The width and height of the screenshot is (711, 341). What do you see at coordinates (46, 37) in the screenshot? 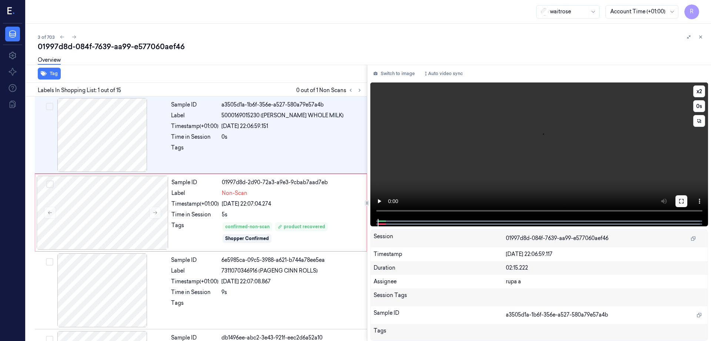
I see `span: 3 of 703` at bounding box center [46, 37].